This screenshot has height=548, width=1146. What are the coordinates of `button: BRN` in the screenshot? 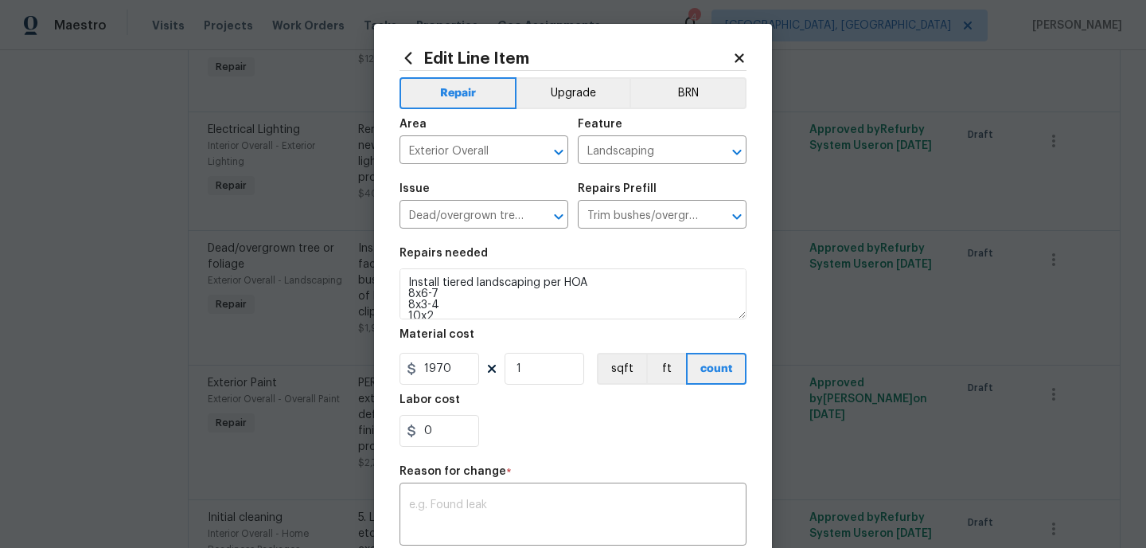 It's located at (688, 93).